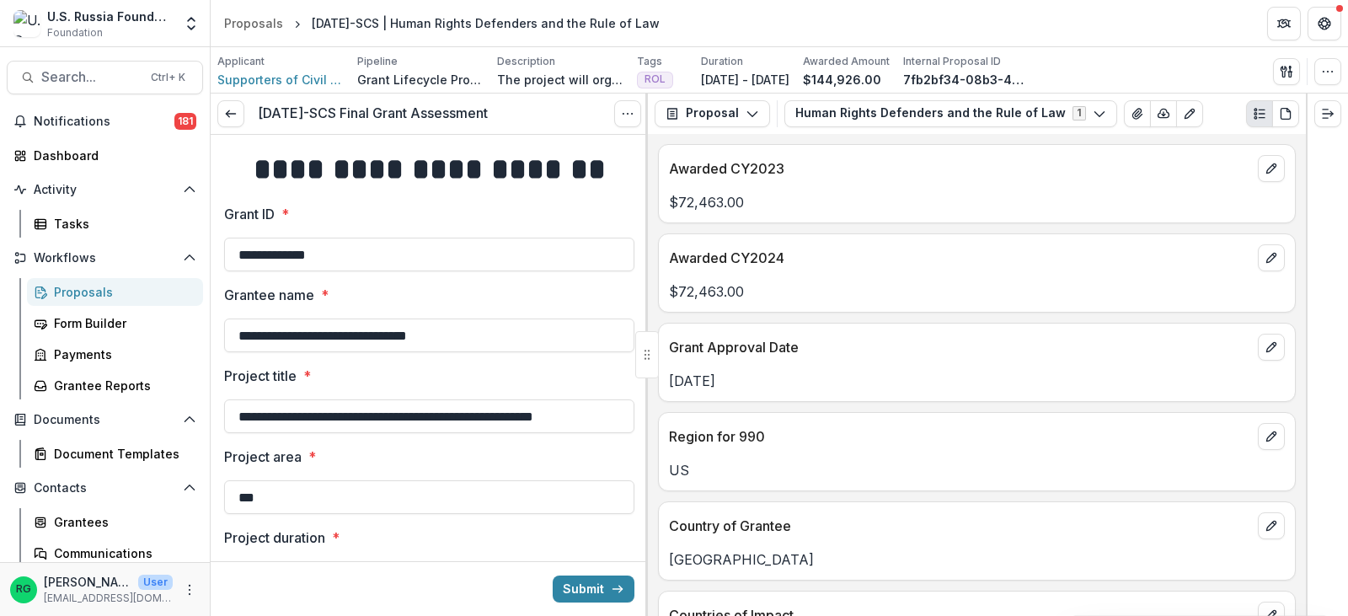 This screenshot has width=1348, height=616. Describe the element at coordinates (104, 190) in the screenshot. I see `button: Open Activity` at that location.